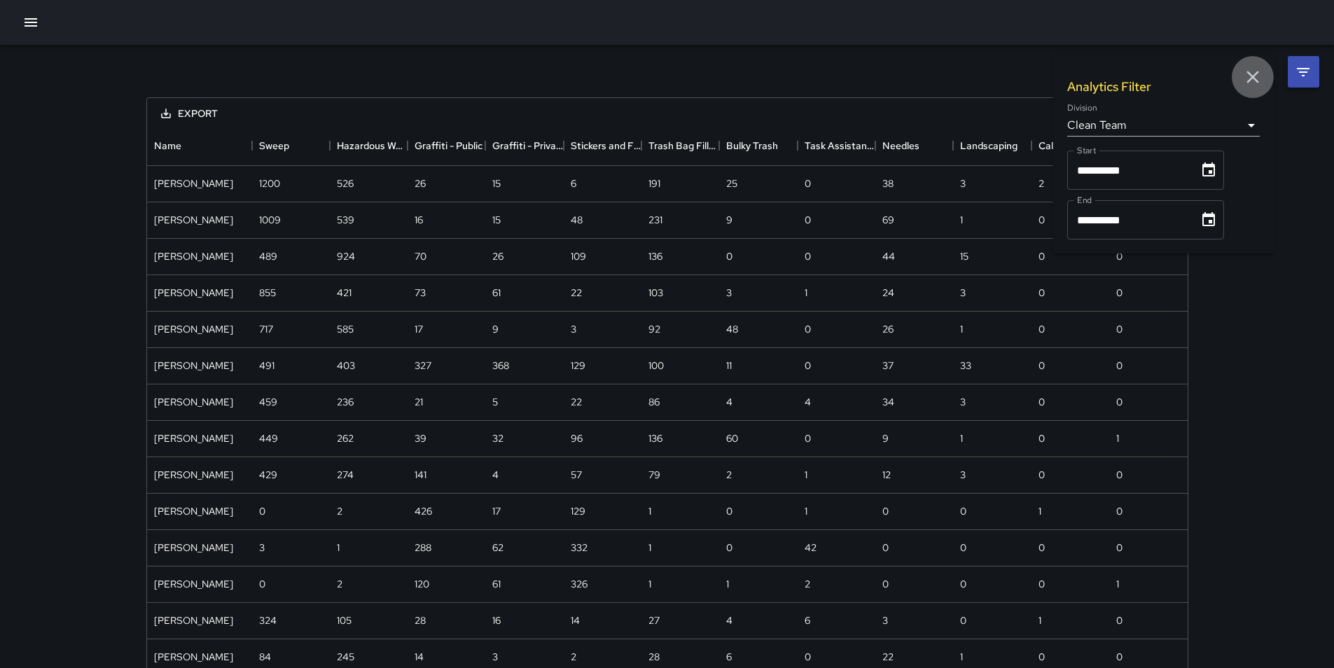 This screenshot has width=1334, height=668. Describe the element at coordinates (420, 256) in the screenshot. I see `div: 70` at that location.